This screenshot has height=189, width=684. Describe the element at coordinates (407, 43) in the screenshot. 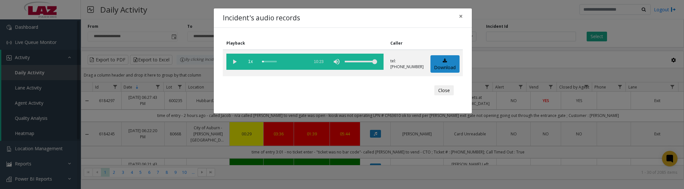

I see `th: Caller` at that location.